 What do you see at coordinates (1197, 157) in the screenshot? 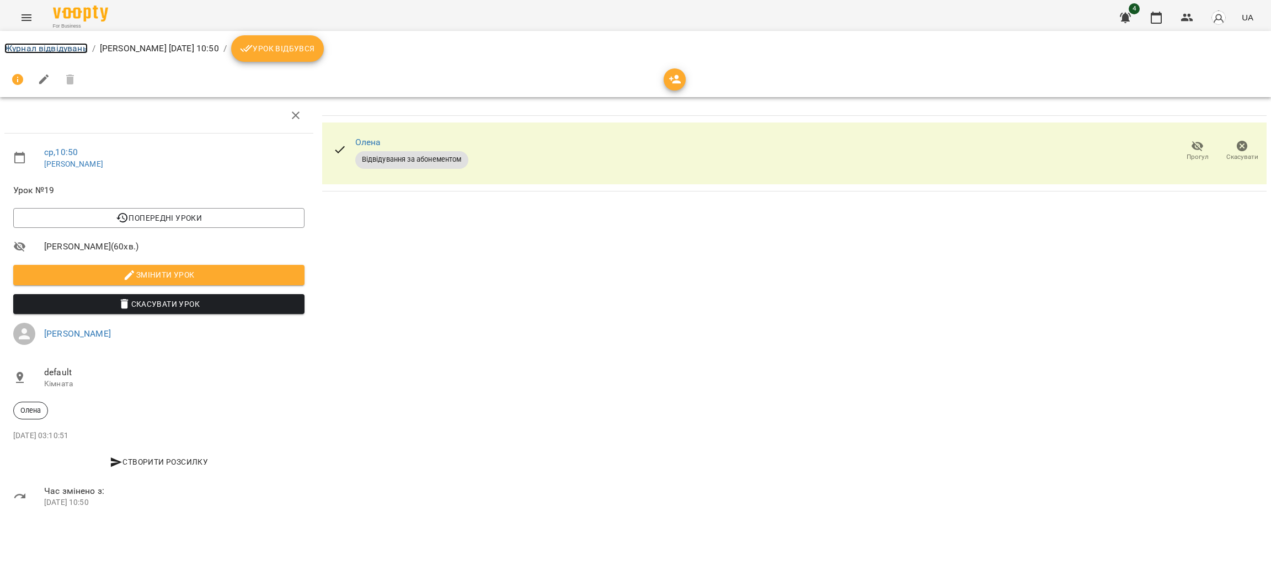
I see `span: Прогул` at bounding box center [1197, 157].